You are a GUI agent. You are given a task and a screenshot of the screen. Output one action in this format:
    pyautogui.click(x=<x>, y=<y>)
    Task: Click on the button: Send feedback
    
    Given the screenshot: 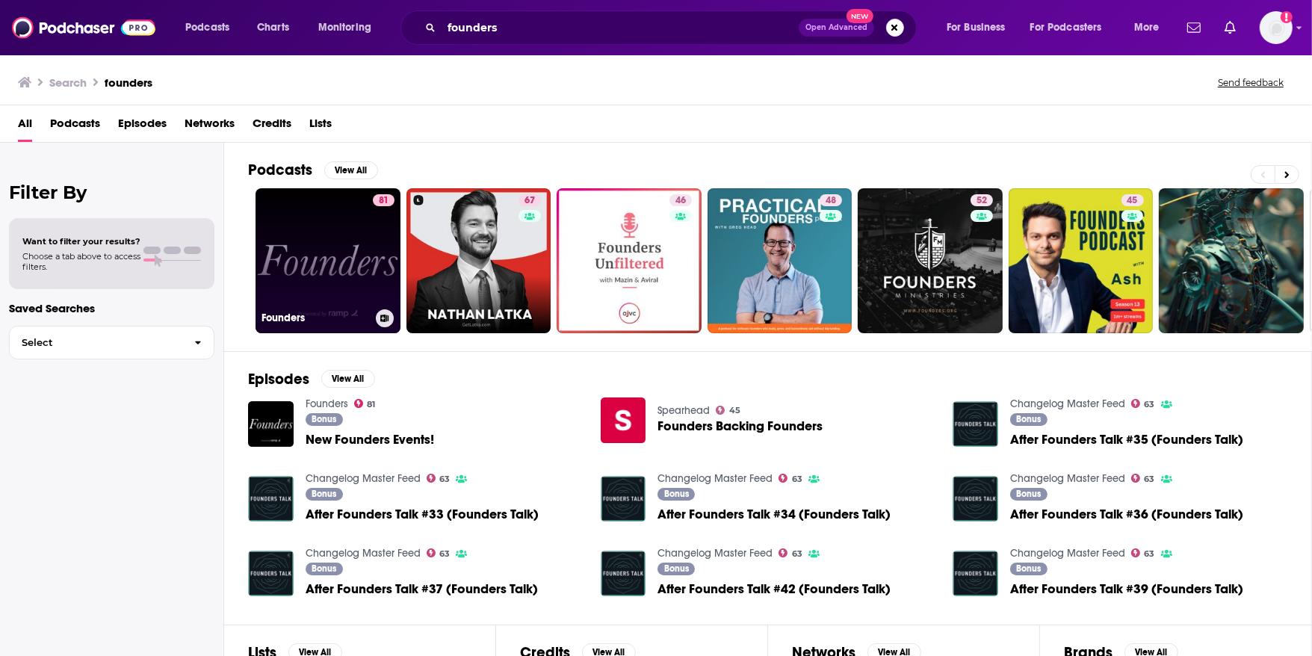 What is the action you would take?
    pyautogui.click(x=1251, y=82)
    